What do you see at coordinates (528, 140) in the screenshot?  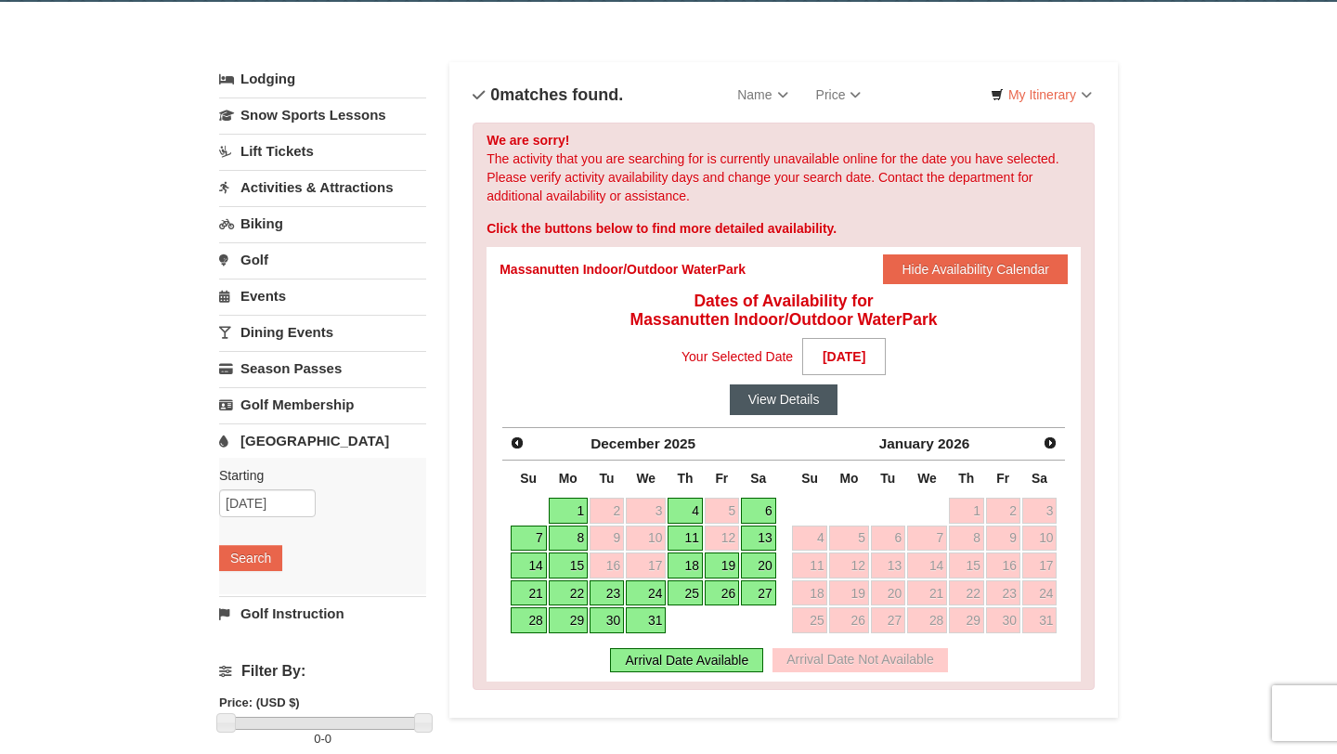 I see `strong: We are sorry!` at bounding box center [528, 140].